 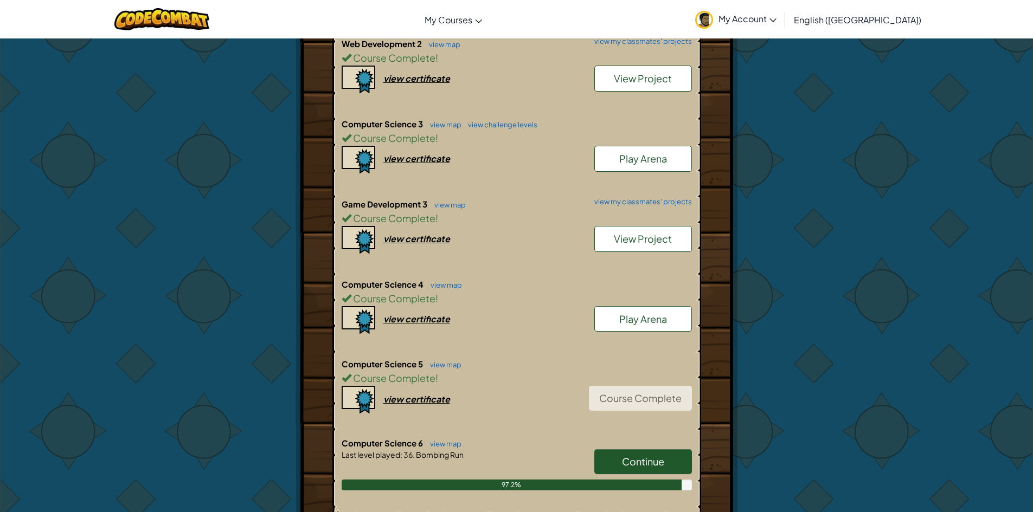 What do you see at coordinates (383, 443) in the screenshot?
I see `span: Computer Science 6` at bounding box center [383, 443].